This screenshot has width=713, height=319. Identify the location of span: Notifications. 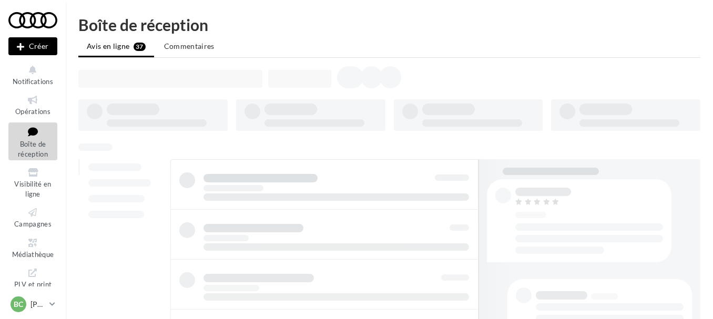
(33, 81).